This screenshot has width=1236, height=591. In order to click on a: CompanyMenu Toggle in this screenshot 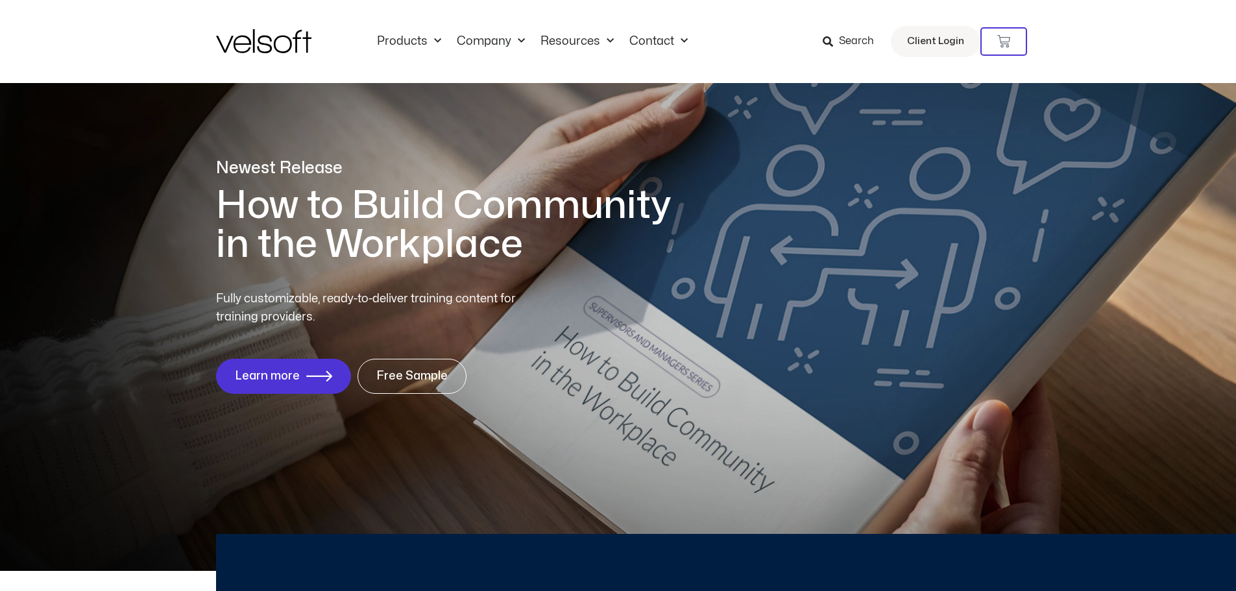, I will do `click(490, 42)`.